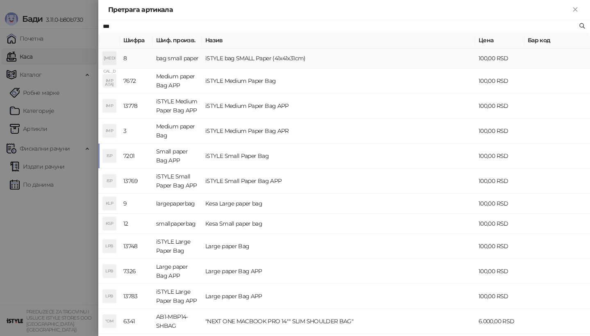  Describe the element at coordinates (177, 156) in the screenshot. I see `td: Small paper Bag APP` at that location.